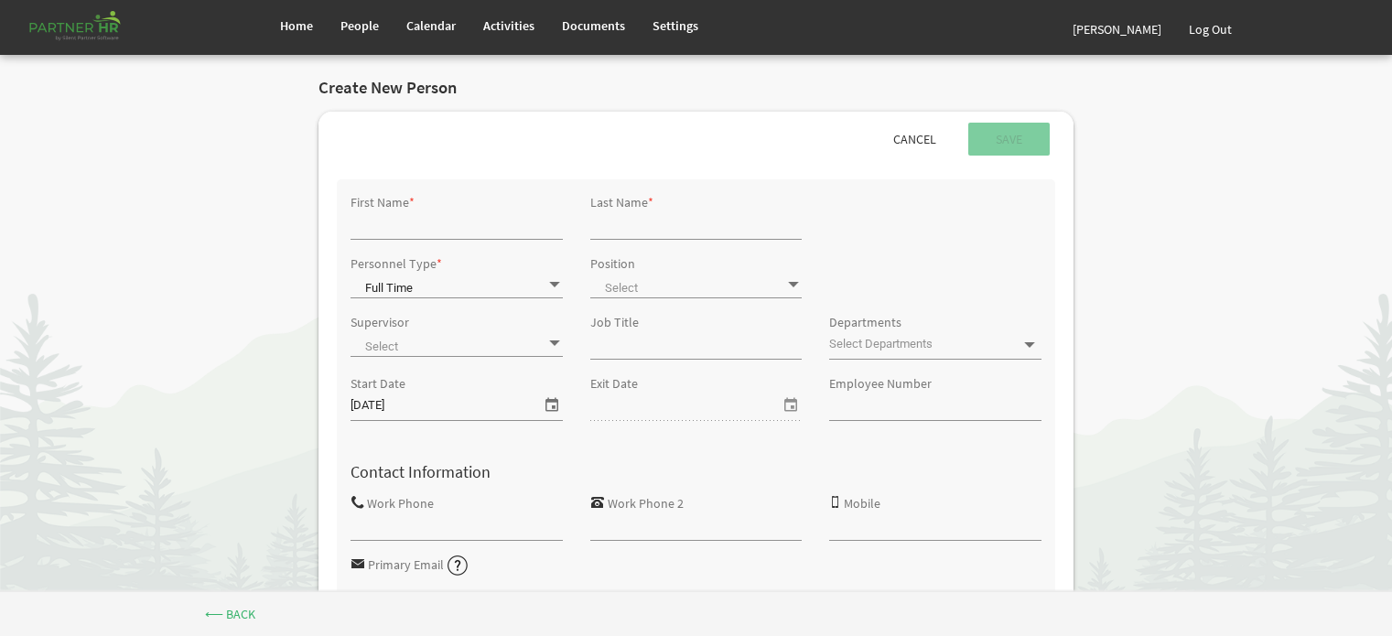 The width and height of the screenshot is (1392, 636). Describe the element at coordinates (645, 503) in the screenshot. I see `label: Work Phone 2` at that location.